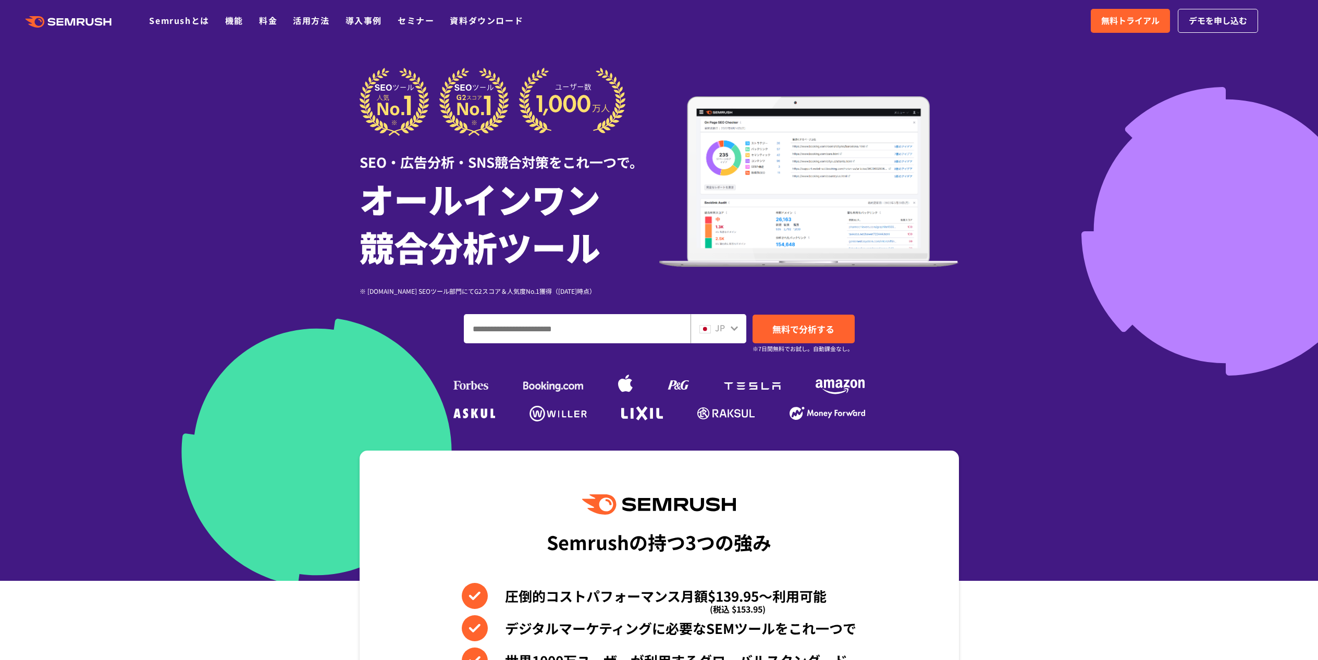  I want to click on input: ドメイン、キーワードまたはURLを入力してください, so click(577, 329).